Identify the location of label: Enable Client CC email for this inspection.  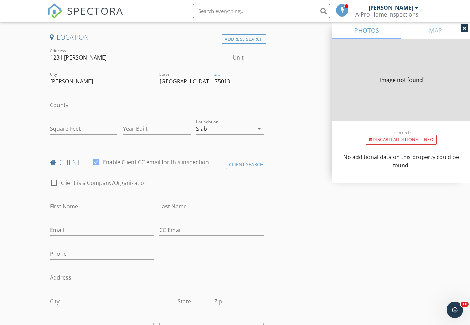
(156, 162).